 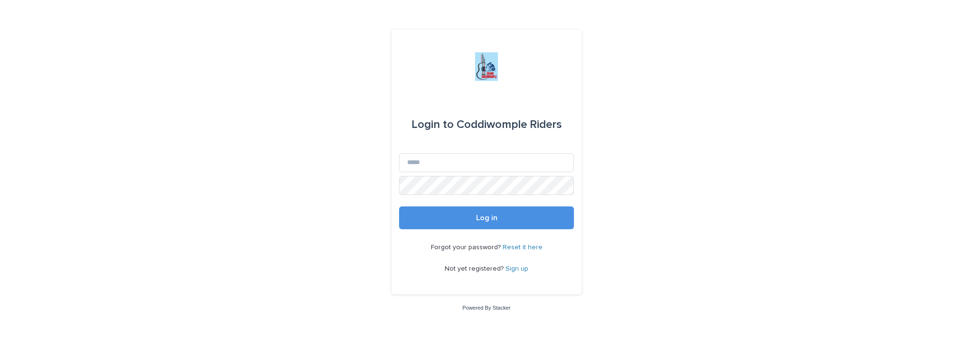 What do you see at coordinates (487, 124) in the screenshot?
I see `div: Coddiwomple Riders` at bounding box center [487, 124].